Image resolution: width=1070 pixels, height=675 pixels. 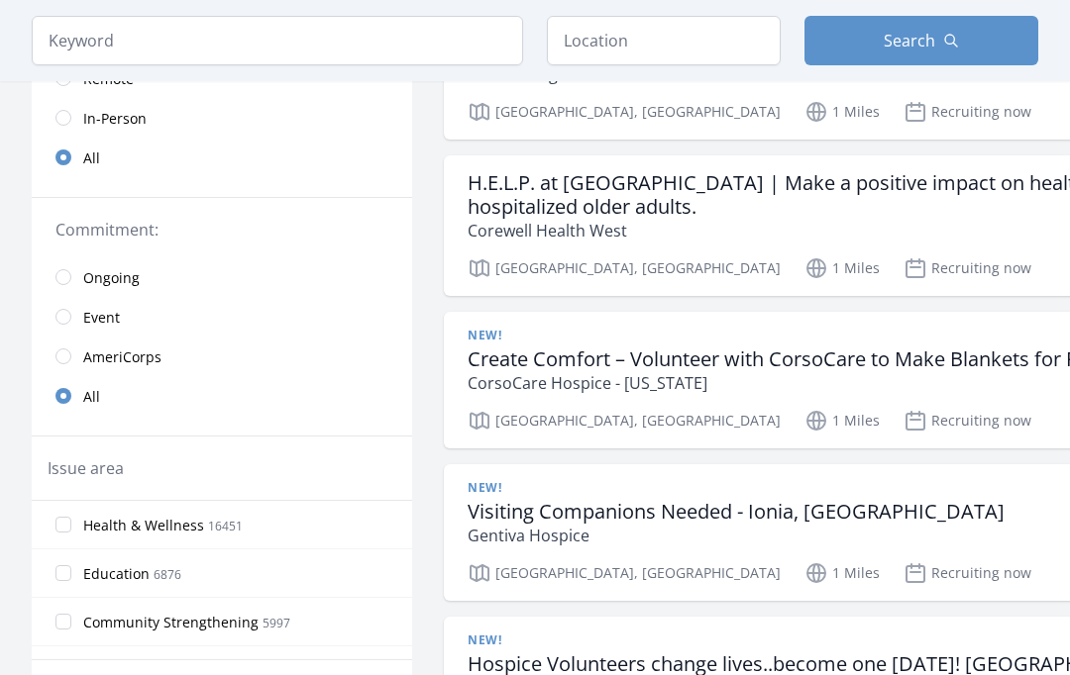 I want to click on input: Community Strengthening 5997, so click(x=63, y=622).